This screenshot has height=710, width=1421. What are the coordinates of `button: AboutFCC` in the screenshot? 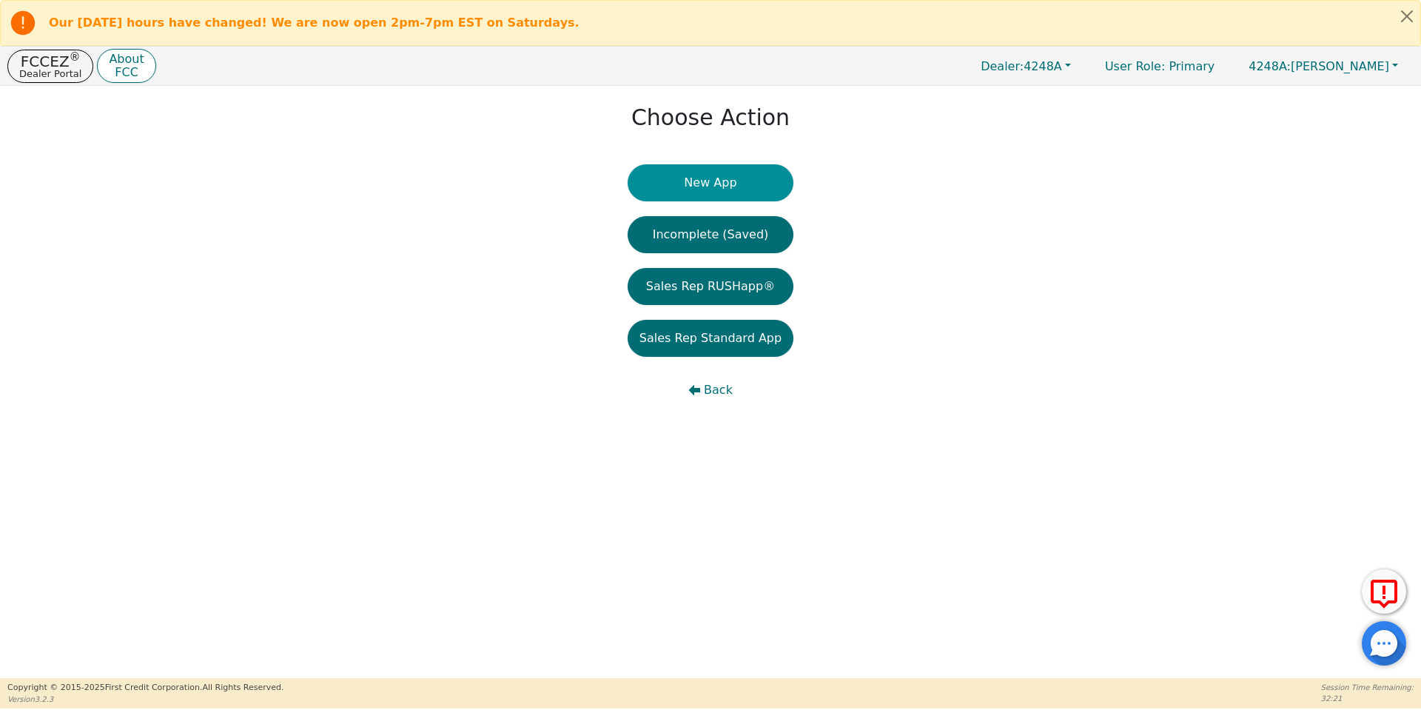 It's located at (126, 66).